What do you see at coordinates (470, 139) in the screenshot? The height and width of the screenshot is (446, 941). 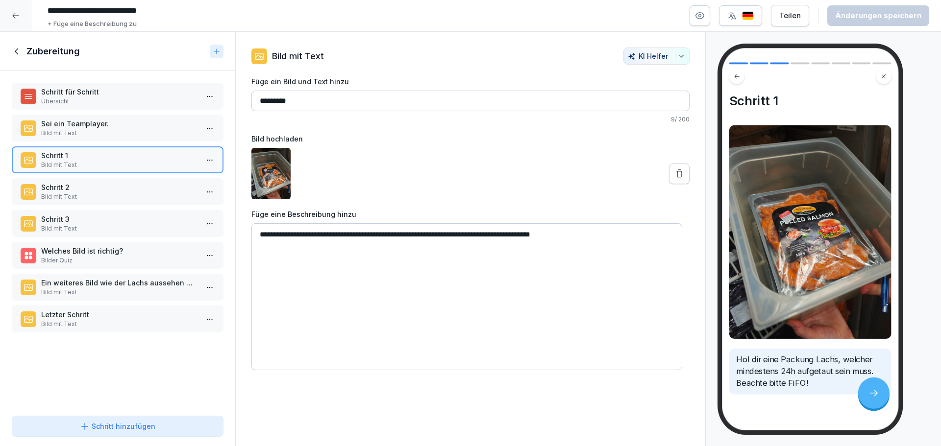 I see `label: Bild hochladen` at bounding box center [470, 139].